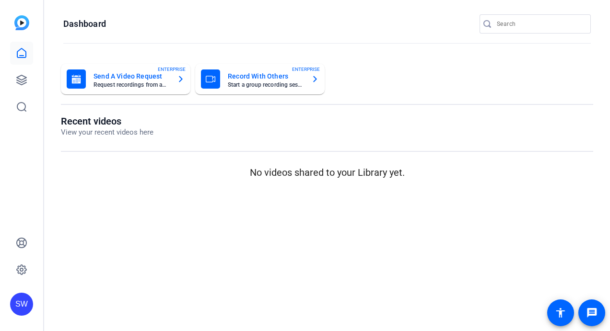 Image resolution: width=610 pixels, height=331 pixels. Describe the element at coordinates (327, 173) in the screenshot. I see `p: No videos shared to your Library yet.` at that location.